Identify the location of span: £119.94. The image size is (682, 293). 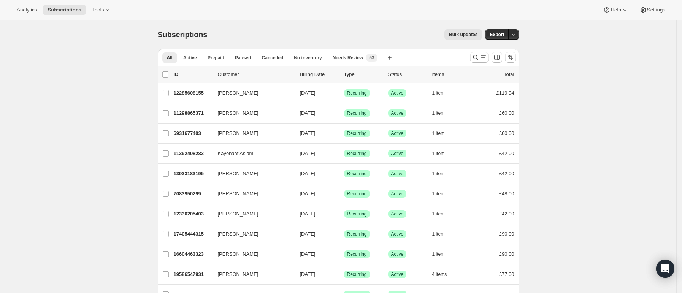
(505, 93).